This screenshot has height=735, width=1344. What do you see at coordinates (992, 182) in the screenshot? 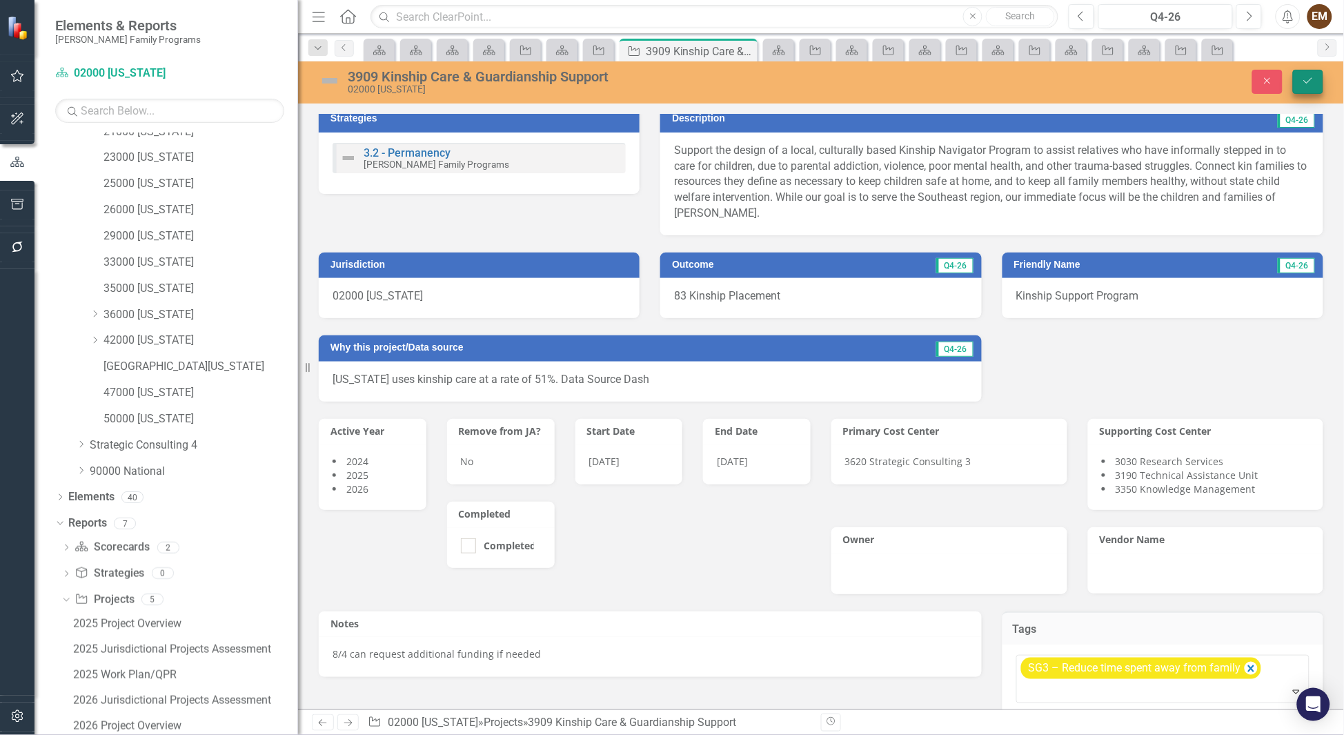
I see `p: Support the design of a local, culturally based Kinship Navigator Program to assist relatives who...` at bounding box center [992, 182].